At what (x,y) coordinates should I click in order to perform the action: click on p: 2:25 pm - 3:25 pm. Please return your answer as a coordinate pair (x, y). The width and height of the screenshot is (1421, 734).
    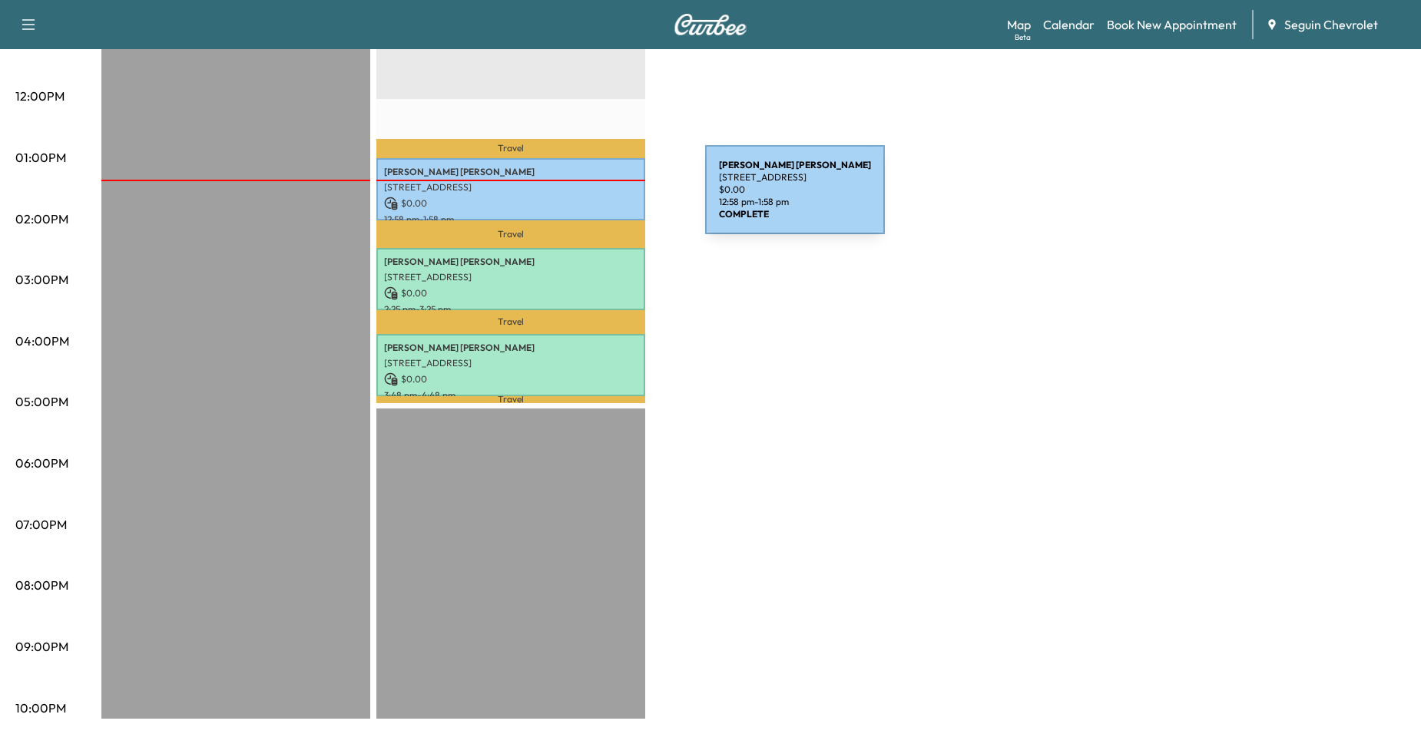
    Looking at the image, I should click on (511, 310).